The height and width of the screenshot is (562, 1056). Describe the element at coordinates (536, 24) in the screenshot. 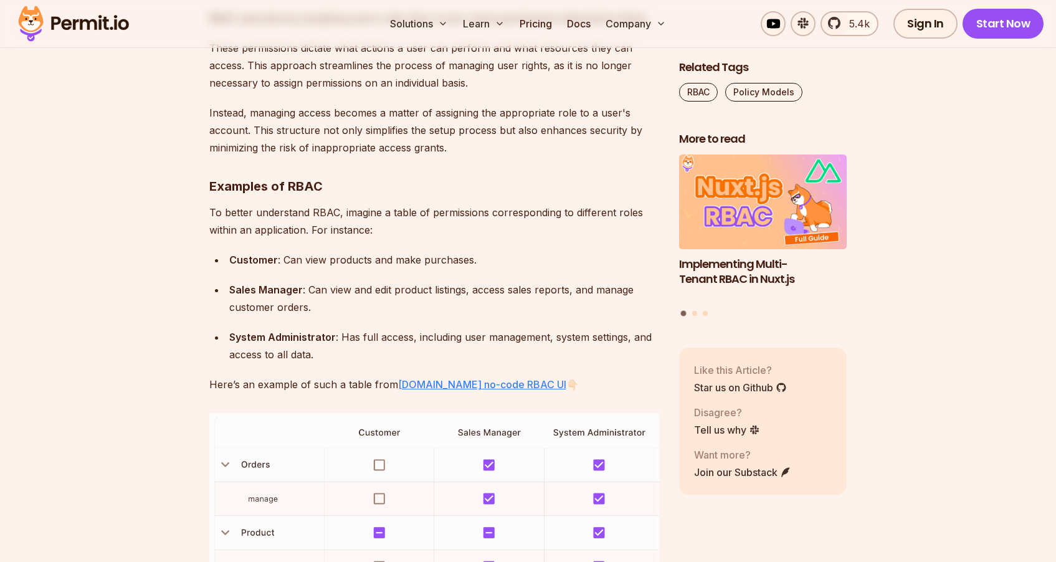

I see `a: Pricing` at that location.